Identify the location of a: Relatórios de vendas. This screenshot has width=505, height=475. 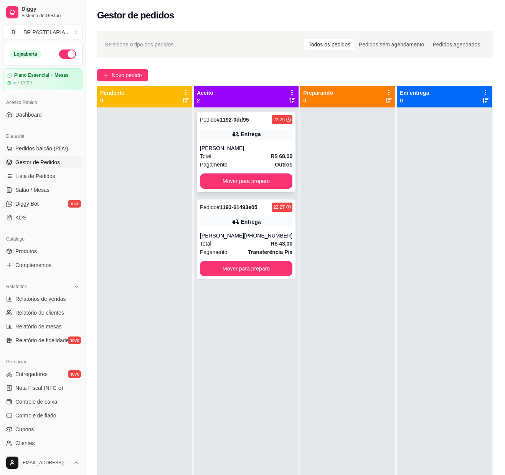
(43, 299).